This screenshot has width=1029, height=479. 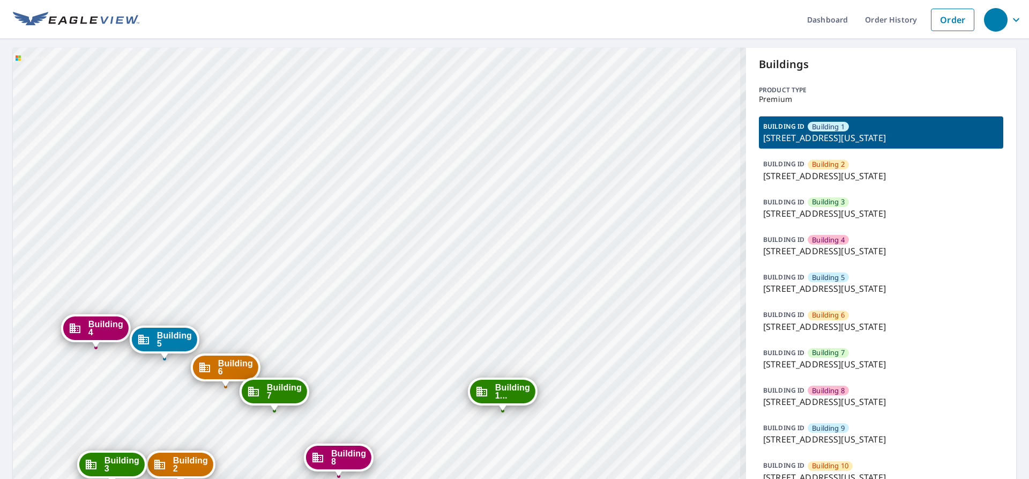 I want to click on p: Premium, so click(x=881, y=99).